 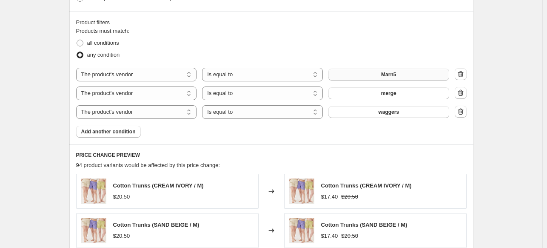 I want to click on button: waggers, so click(x=389, y=112).